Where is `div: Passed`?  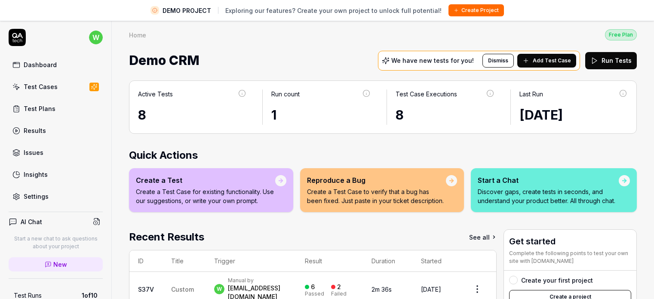 div: Passed is located at coordinates (314, 294).